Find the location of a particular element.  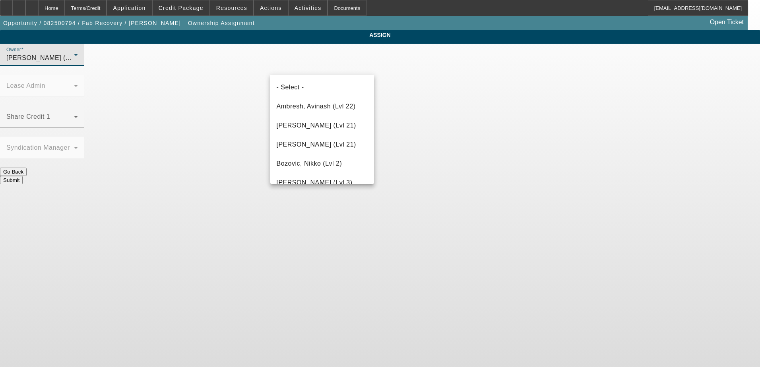

span: Ambresh, Avinash (Lvl 22) is located at coordinates (316, 107).